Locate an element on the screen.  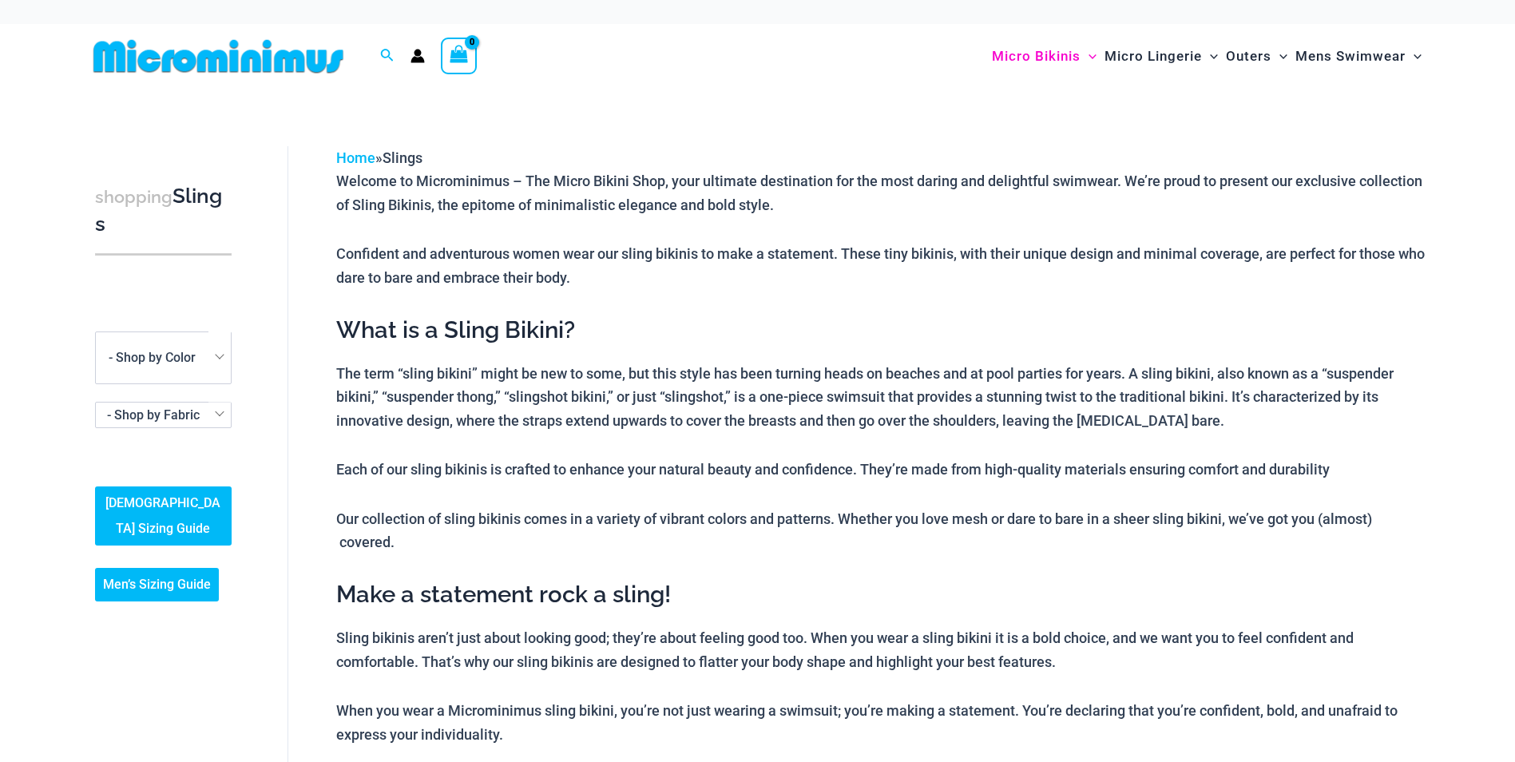
a: Mens SwimwearMenu ToggleMenu Toggle is located at coordinates (1359, 56).